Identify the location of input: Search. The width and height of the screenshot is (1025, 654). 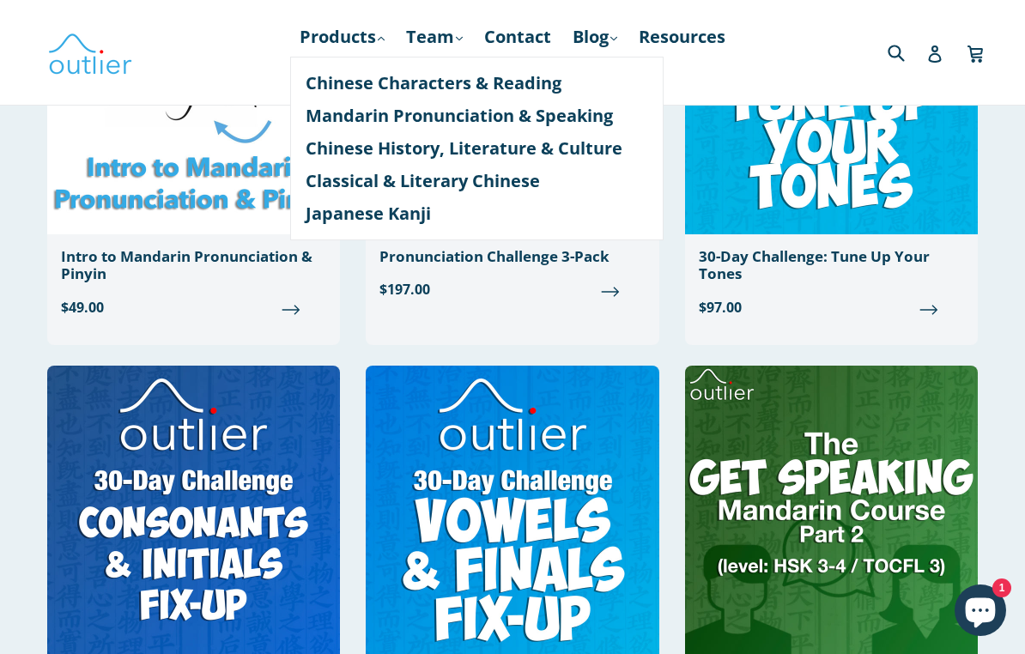
(906, 51).